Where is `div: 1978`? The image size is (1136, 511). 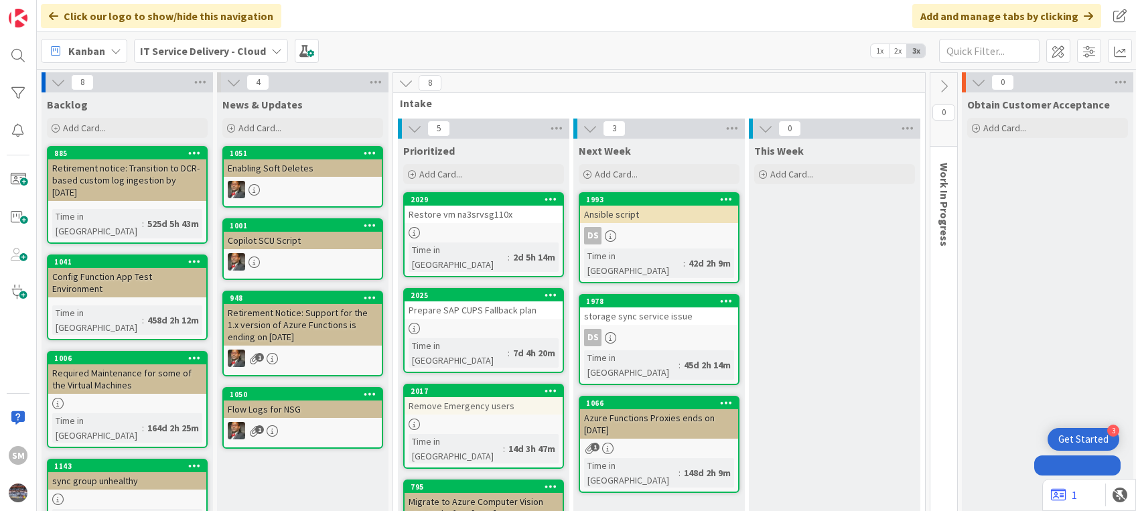 div: 1978 is located at coordinates (659, 301).